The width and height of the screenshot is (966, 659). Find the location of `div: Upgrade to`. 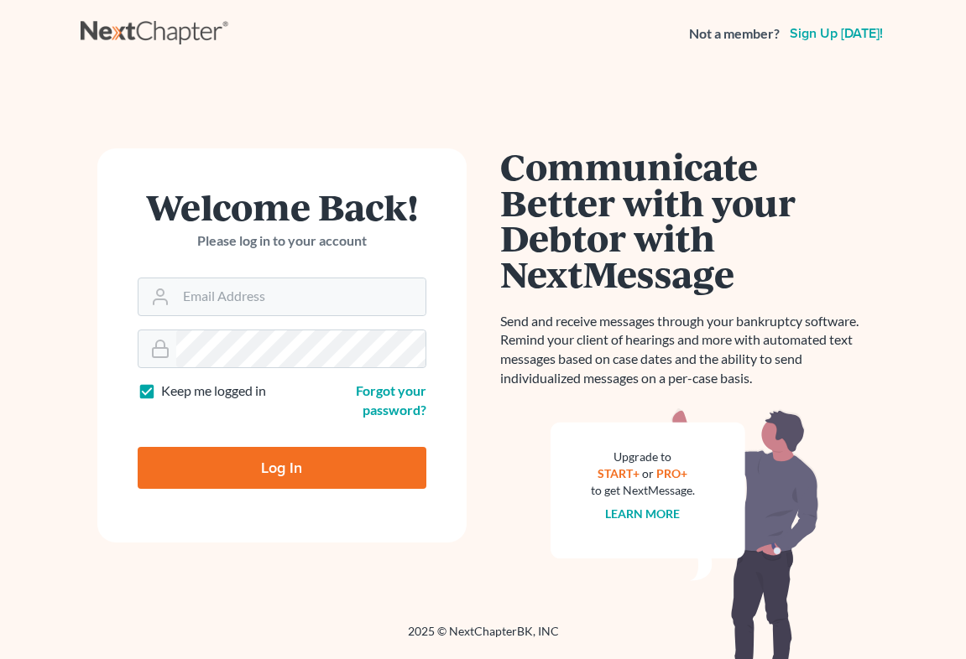

div: Upgrade to is located at coordinates (643, 457).